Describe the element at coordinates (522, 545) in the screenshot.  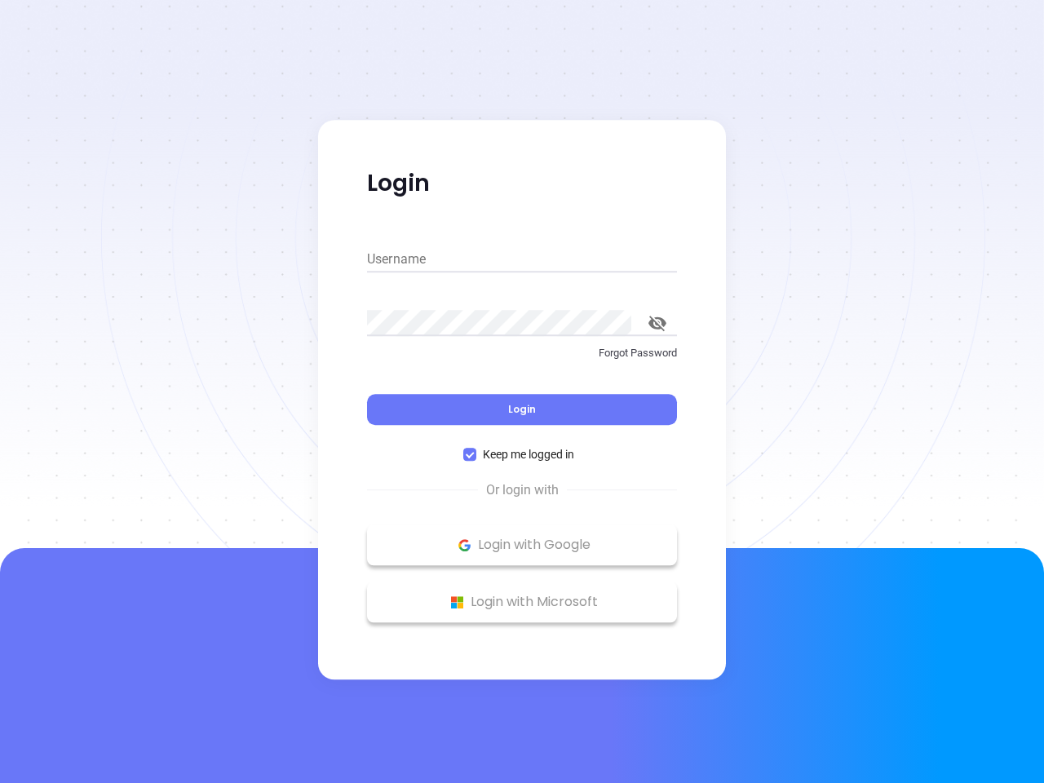
I see `p: Login with Google` at that location.